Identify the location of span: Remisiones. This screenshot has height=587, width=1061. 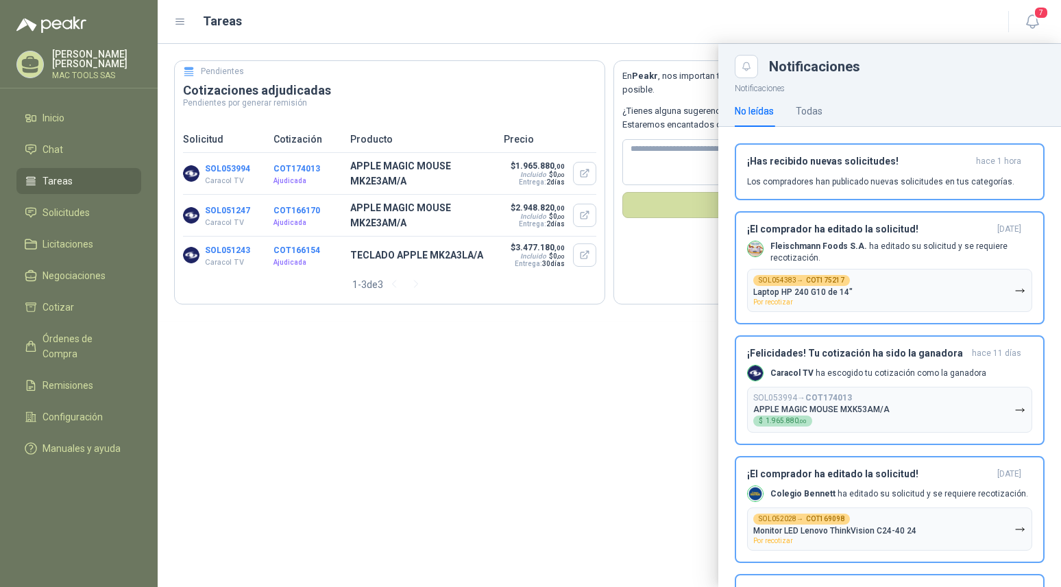
(68, 385).